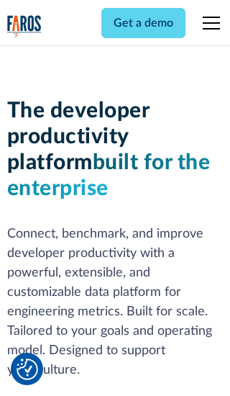  What do you see at coordinates (27, 369) in the screenshot?
I see `button: Cookie Settings` at bounding box center [27, 369].